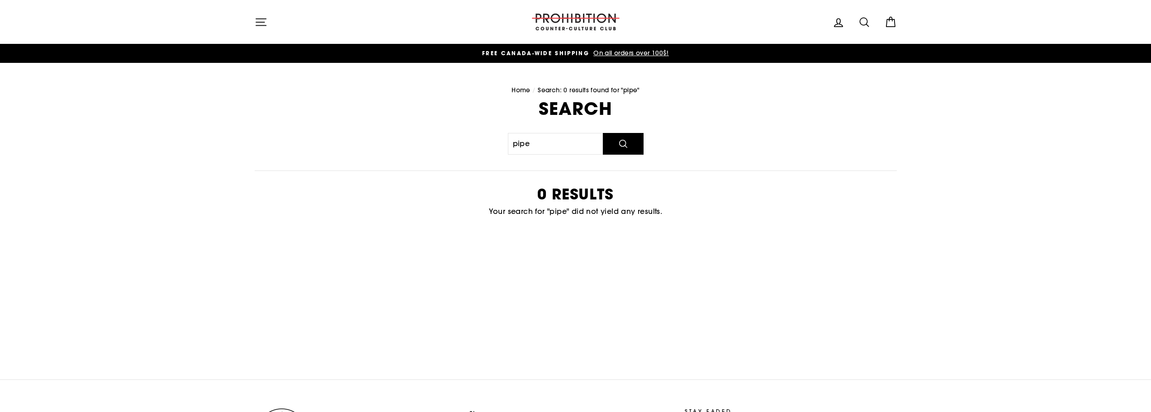 The width and height of the screenshot is (1151, 412). I want to click on span: On all orders over 100$!, so click(630, 53).